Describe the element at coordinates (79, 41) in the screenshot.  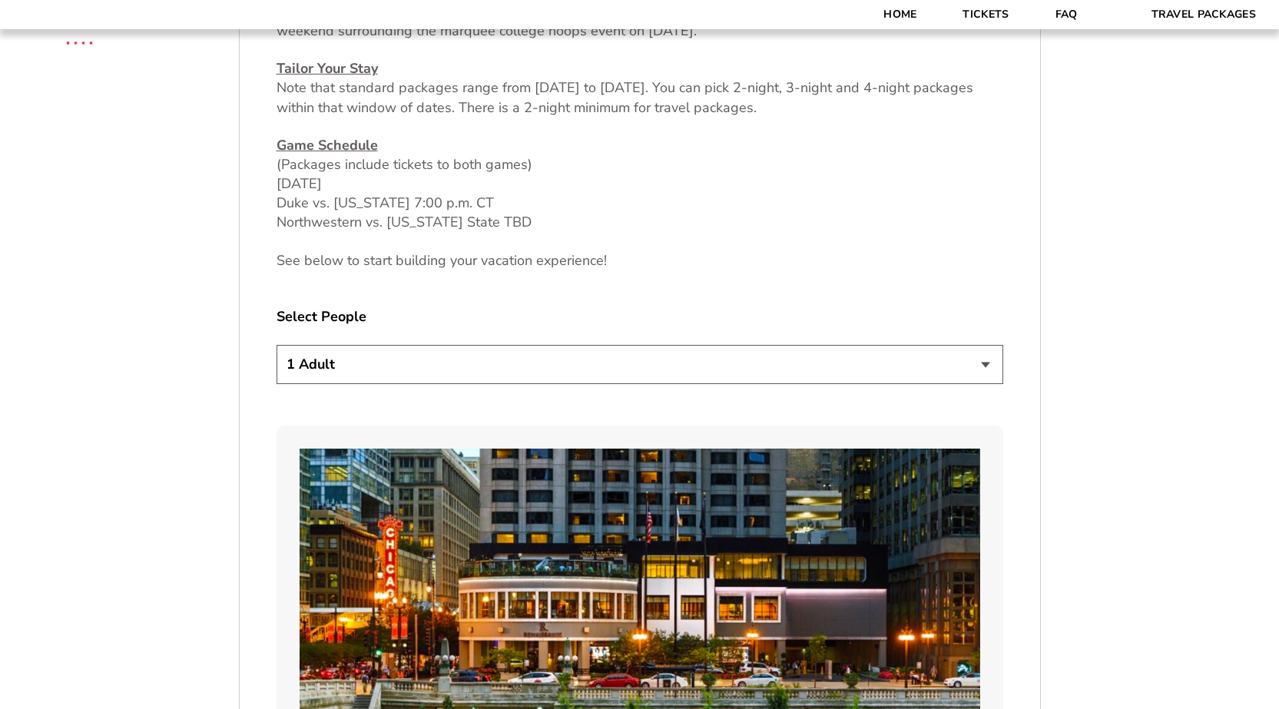
I see `img: CBS Sports Thanksgiving Classic` at that location.